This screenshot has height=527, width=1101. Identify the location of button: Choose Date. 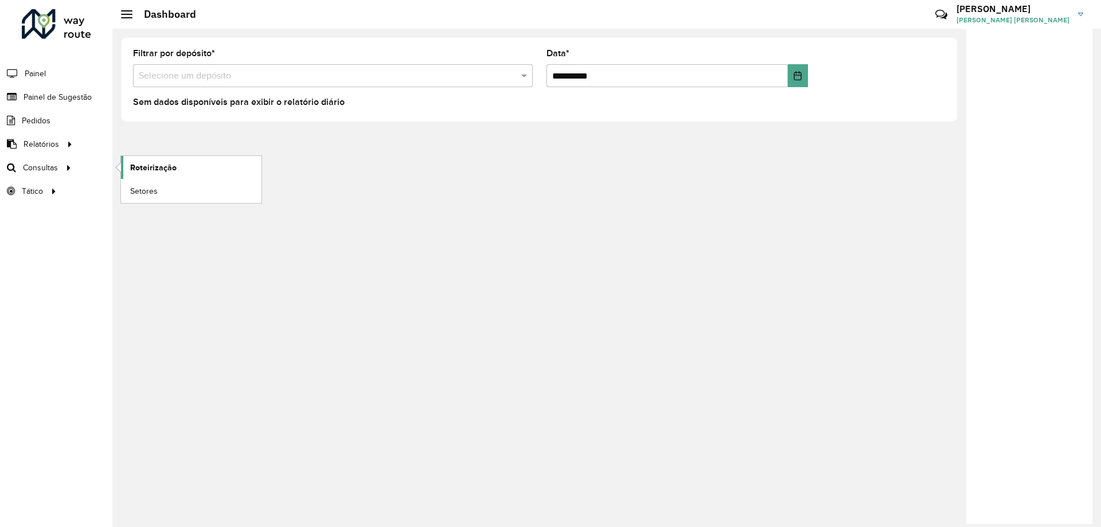
(798, 76).